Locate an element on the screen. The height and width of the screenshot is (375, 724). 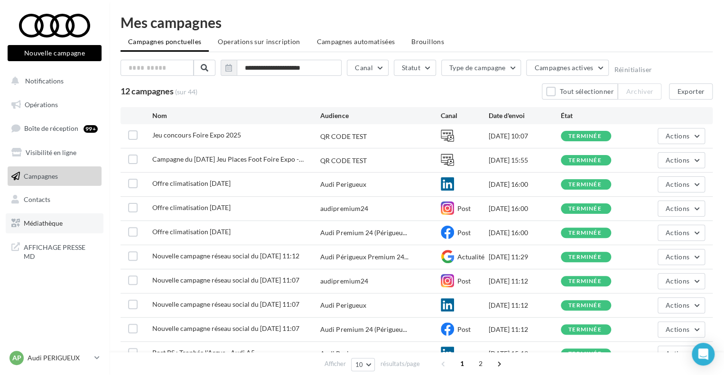
div: 99+ is located at coordinates (91, 129).